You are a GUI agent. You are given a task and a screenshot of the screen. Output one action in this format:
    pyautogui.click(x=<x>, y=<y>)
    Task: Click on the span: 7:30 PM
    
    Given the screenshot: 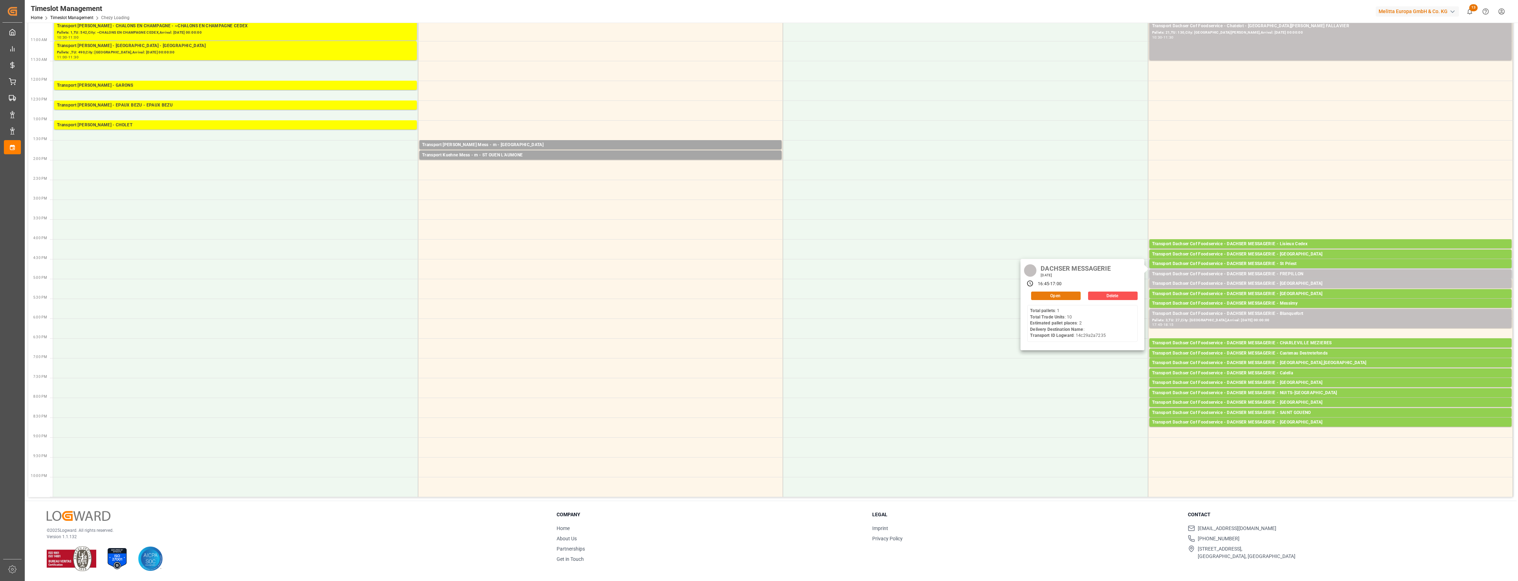 What is the action you would take?
    pyautogui.click(x=40, y=376)
    